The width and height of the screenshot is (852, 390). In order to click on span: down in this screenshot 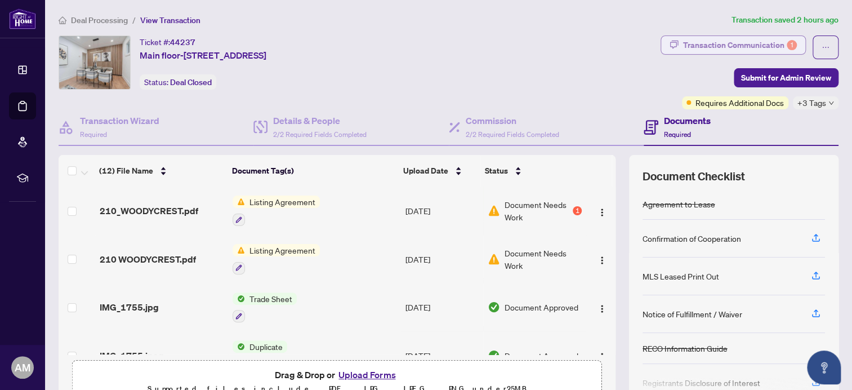, I will do `click(831, 103)`.